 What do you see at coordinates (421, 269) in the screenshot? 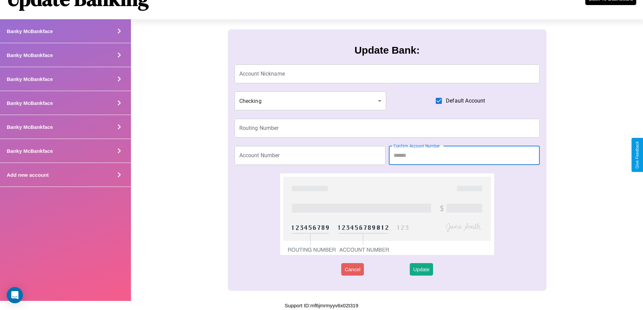
I see `button: Update` at bounding box center [421, 269].